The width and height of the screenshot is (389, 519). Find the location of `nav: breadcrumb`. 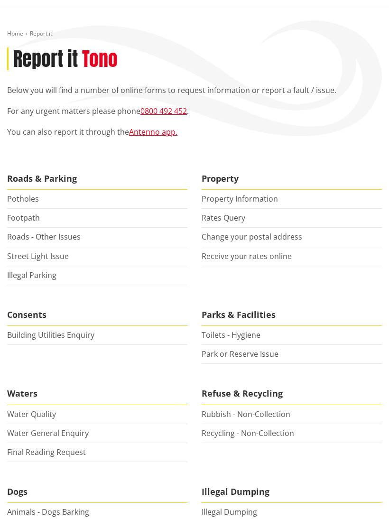

nav: breadcrumb is located at coordinates (195, 34).